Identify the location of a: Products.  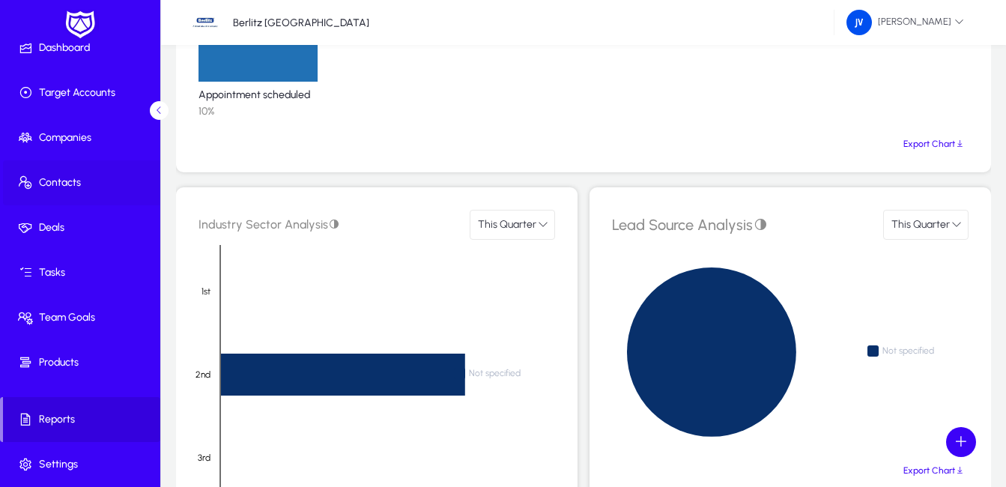
(83, 362).